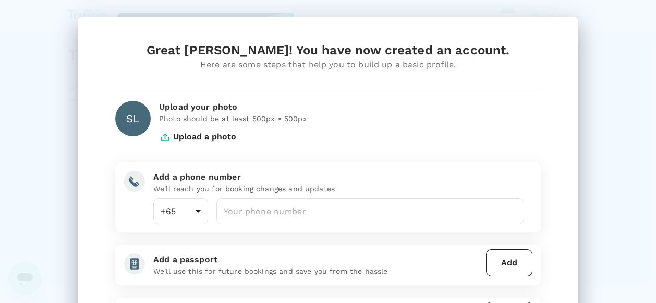 The width and height of the screenshot is (656, 303). What do you see at coordinates (181, 211) in the screenshot?
I see `div: +65` at bounding box center [181, 211].